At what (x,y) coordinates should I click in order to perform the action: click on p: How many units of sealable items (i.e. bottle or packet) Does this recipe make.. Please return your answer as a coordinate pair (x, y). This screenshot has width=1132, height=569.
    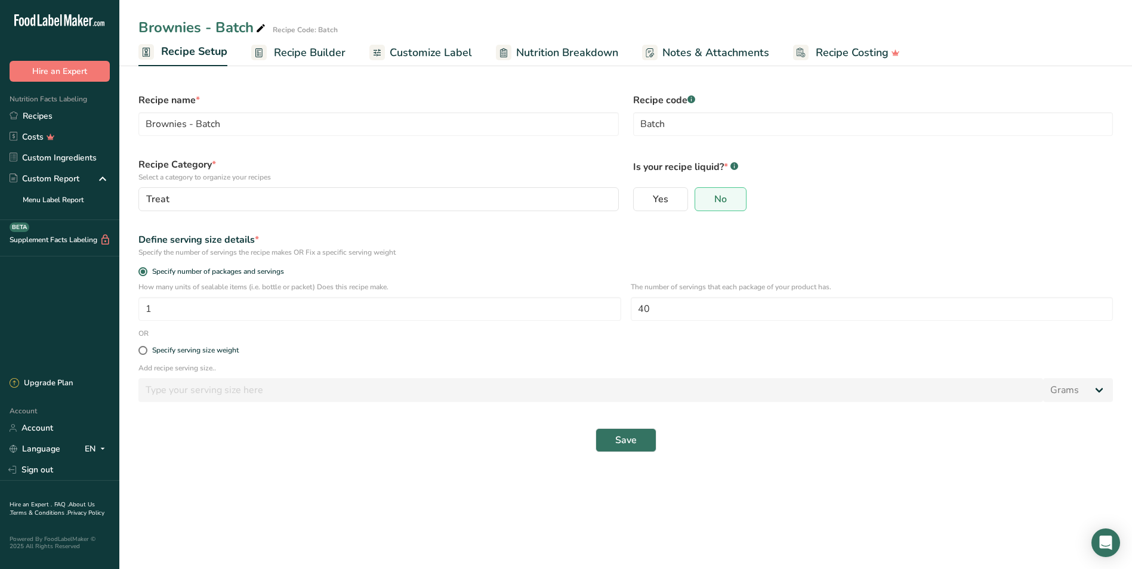
    Looking at the image, I should click on (380, 287).